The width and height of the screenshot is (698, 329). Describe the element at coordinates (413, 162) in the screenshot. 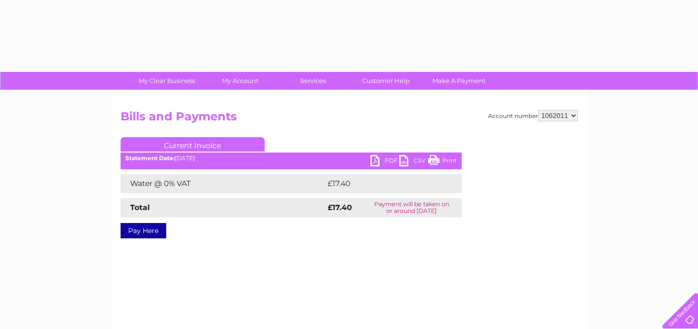

I see `a: CSV` at that location.